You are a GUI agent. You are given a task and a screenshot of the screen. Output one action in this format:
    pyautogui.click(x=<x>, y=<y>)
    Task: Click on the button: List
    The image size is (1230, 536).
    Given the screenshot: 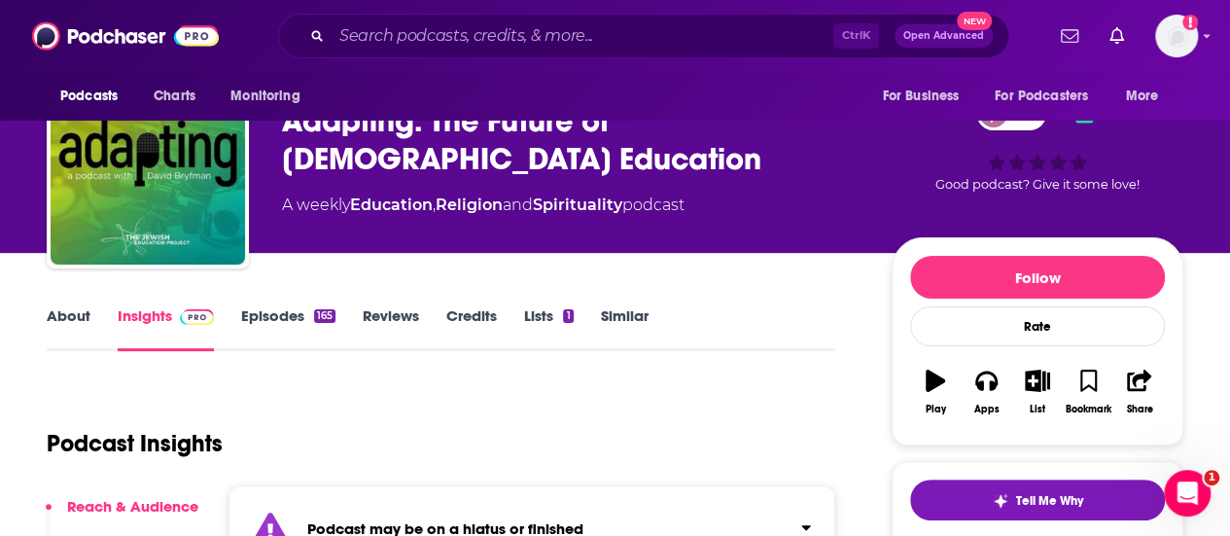 What is the action you would take?
    pyautogui.click(x=1038, y=392)
    